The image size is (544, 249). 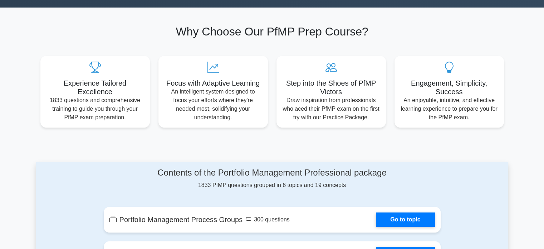 What do you see at coordinates (272, 31) in the screenshot?
I see `h2: Why Choose Our PfMP Prep Course?` at bounding box center [272, 31].